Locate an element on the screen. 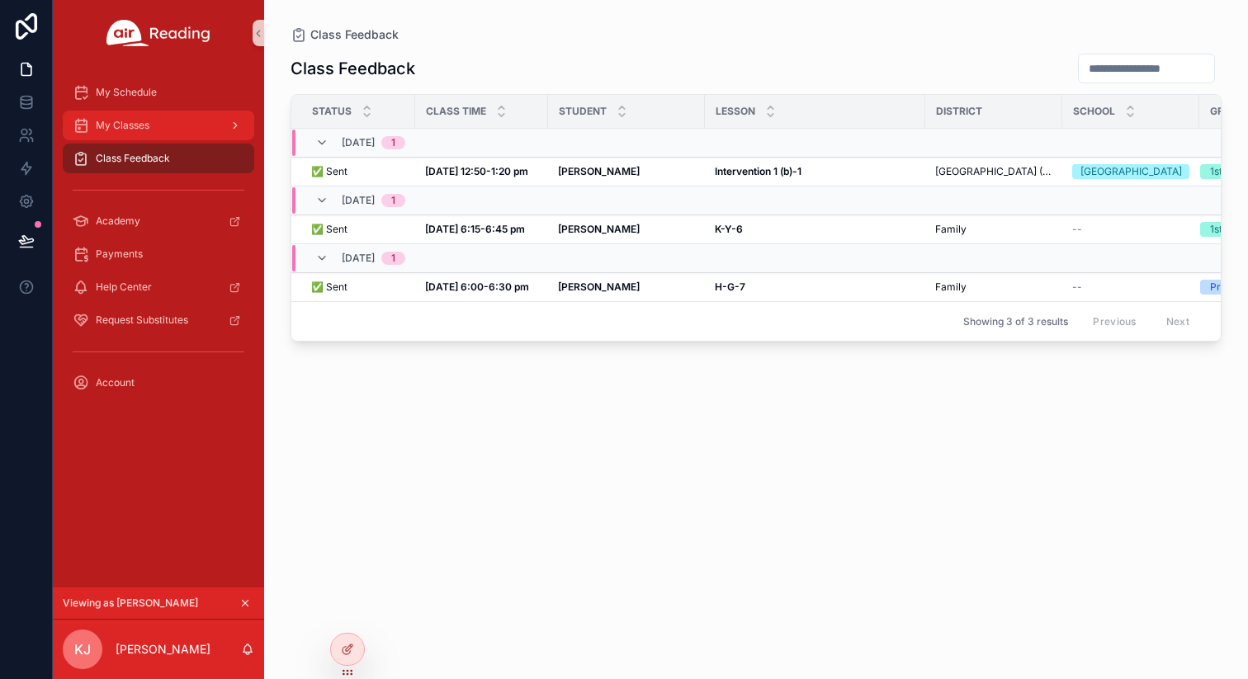 This screenshot has height=679, width=1248. img: App logo is located at coordinates (158, 33).